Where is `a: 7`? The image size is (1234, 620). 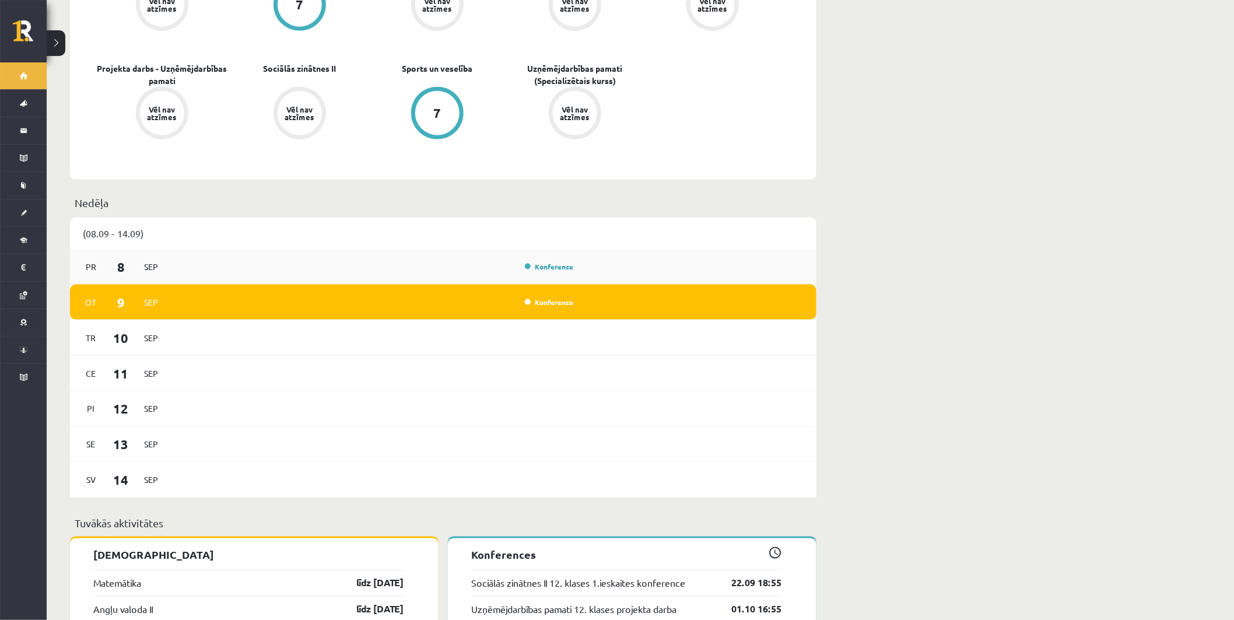
a: 7 is located at coordinates (437, 114).